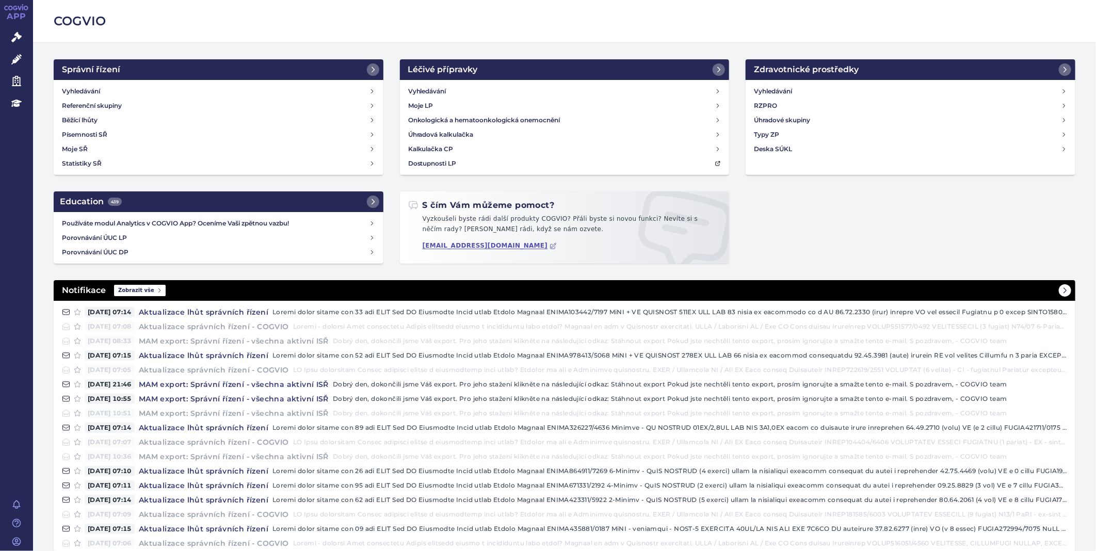 The image size is (1096, 551). Describe the element at coordinates (432, 164) in the screenshot. I see `h4: Dostupnosti LP` at that location.